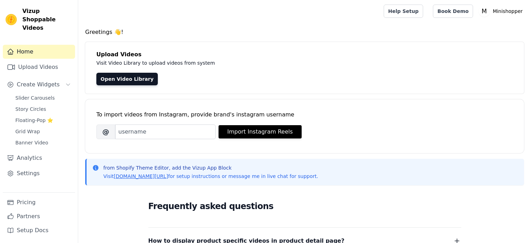 The height and width of the screenshot is (243, 531). Describe the element at coordinates (39, 173) in the screenshot. I see `a: Settings` at that location.